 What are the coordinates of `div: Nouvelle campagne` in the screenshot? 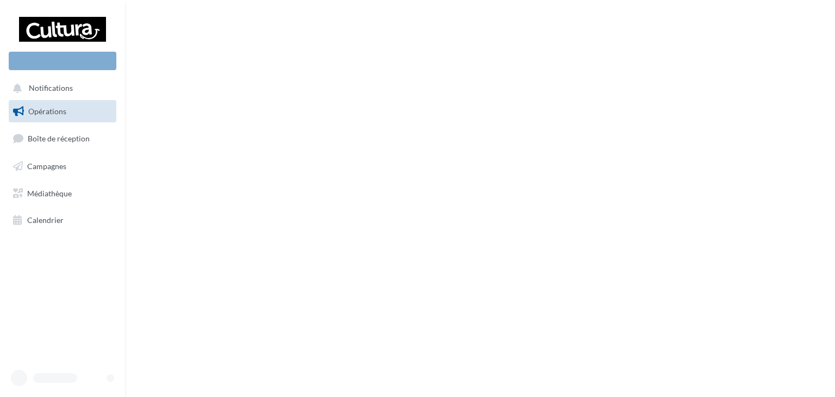 It's located at (63, 61).